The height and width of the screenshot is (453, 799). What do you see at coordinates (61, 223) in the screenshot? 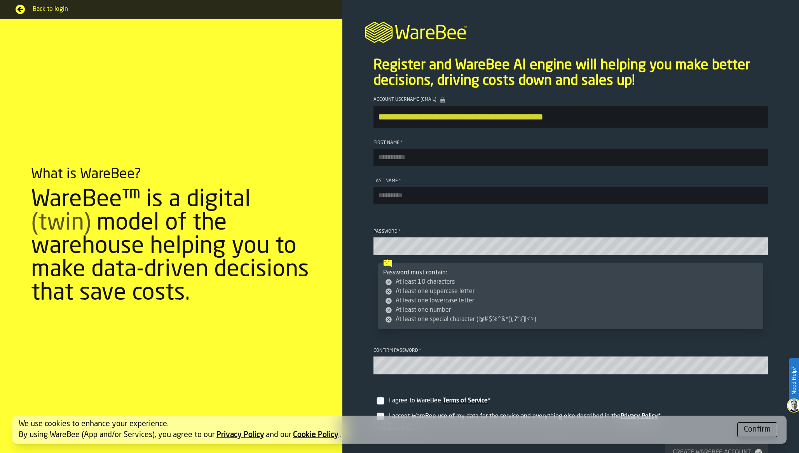
I see `span: (twin)` at bounding box center [61, 223].